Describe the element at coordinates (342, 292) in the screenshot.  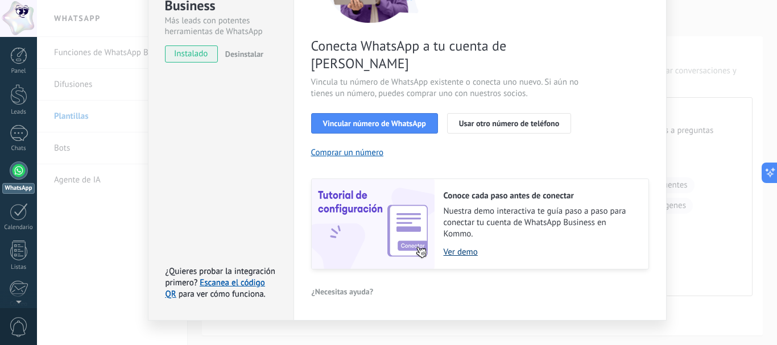
I see `span: ¿Necesitas ayuda?` at that location.